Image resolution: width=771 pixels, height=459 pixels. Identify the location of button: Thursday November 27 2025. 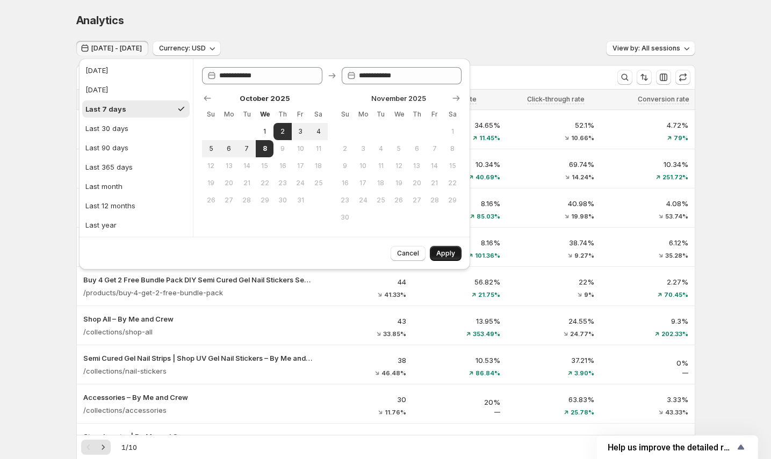
(416, 200).